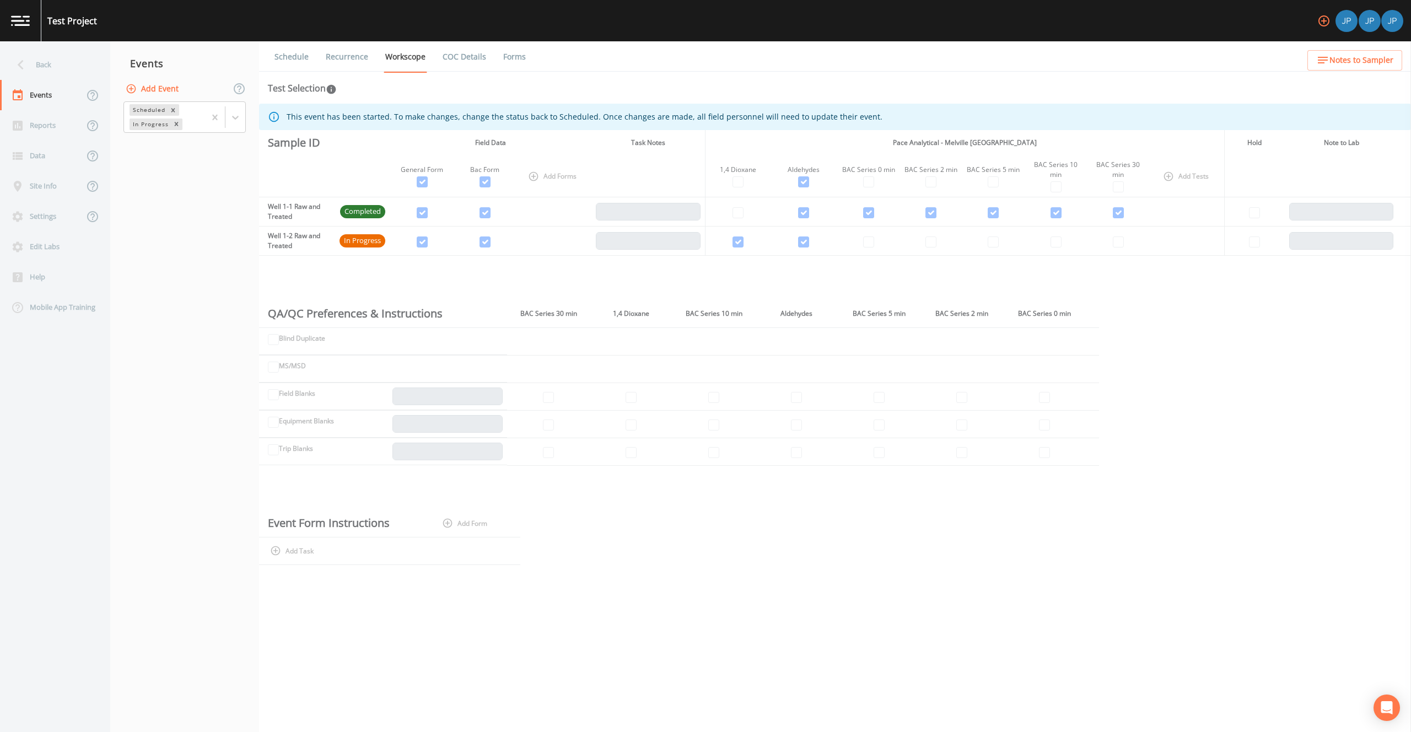  Describe the element at coordinates (1370, 21) in the screenshot. I see `img: f9ea831b4c64ae7f91f08e4d0d6babd4` at that location.